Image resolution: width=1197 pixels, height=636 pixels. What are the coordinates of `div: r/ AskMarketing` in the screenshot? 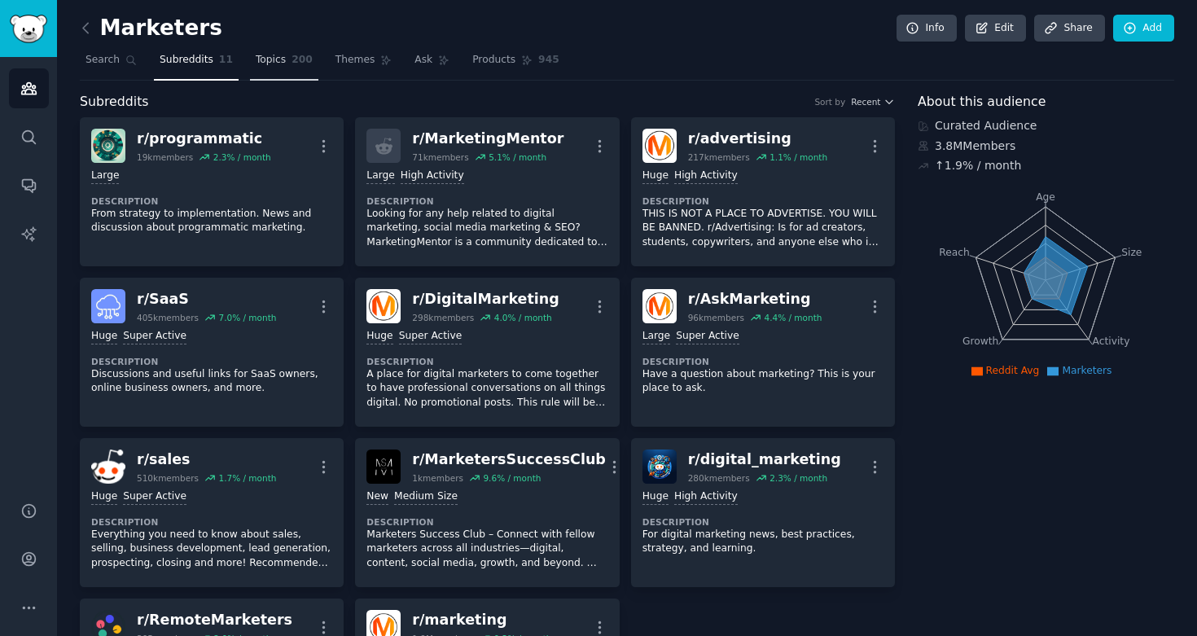 It's located at (755, 299).